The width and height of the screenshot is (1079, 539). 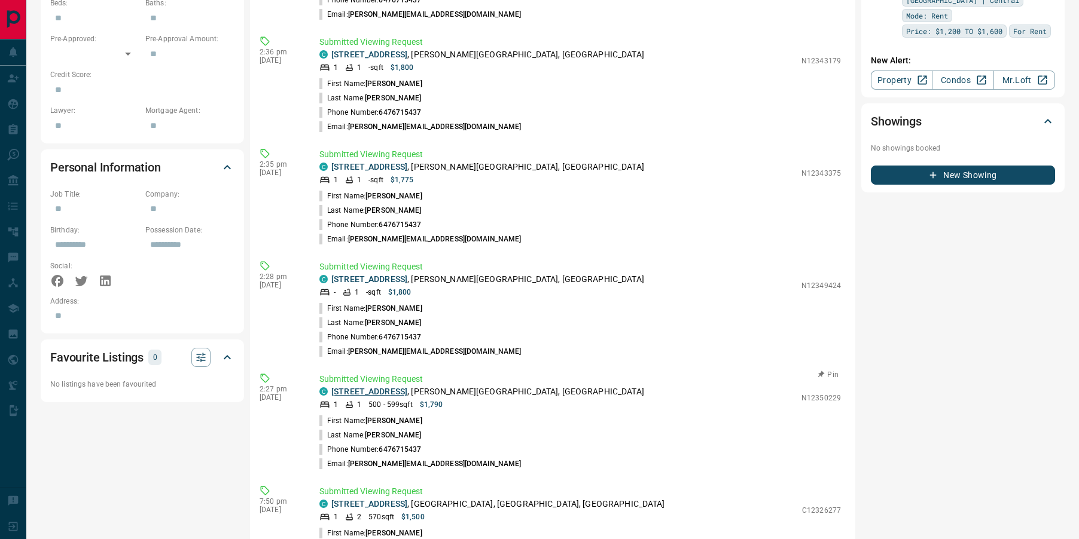 What do you see at coordinates (821, 61) in the screenshot?
I see `p: N12343179` at bounding box center [821, 61].